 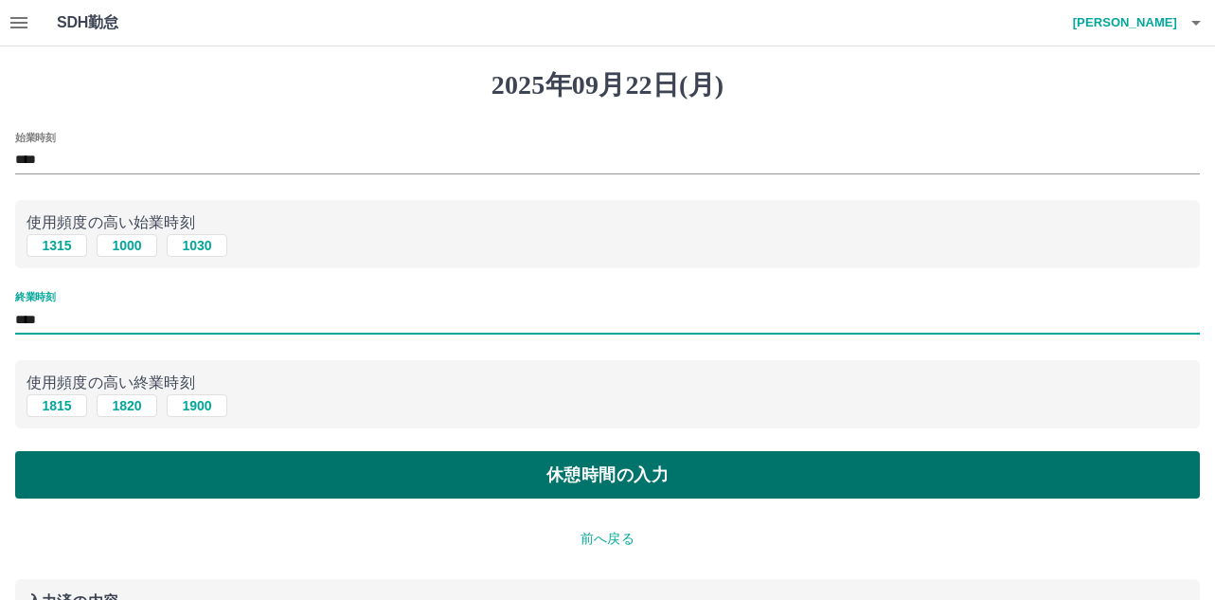 What do you see at coordinates (197, 245) in the screenshot?
I see `button: 1030` at bounding box center [197, 245].